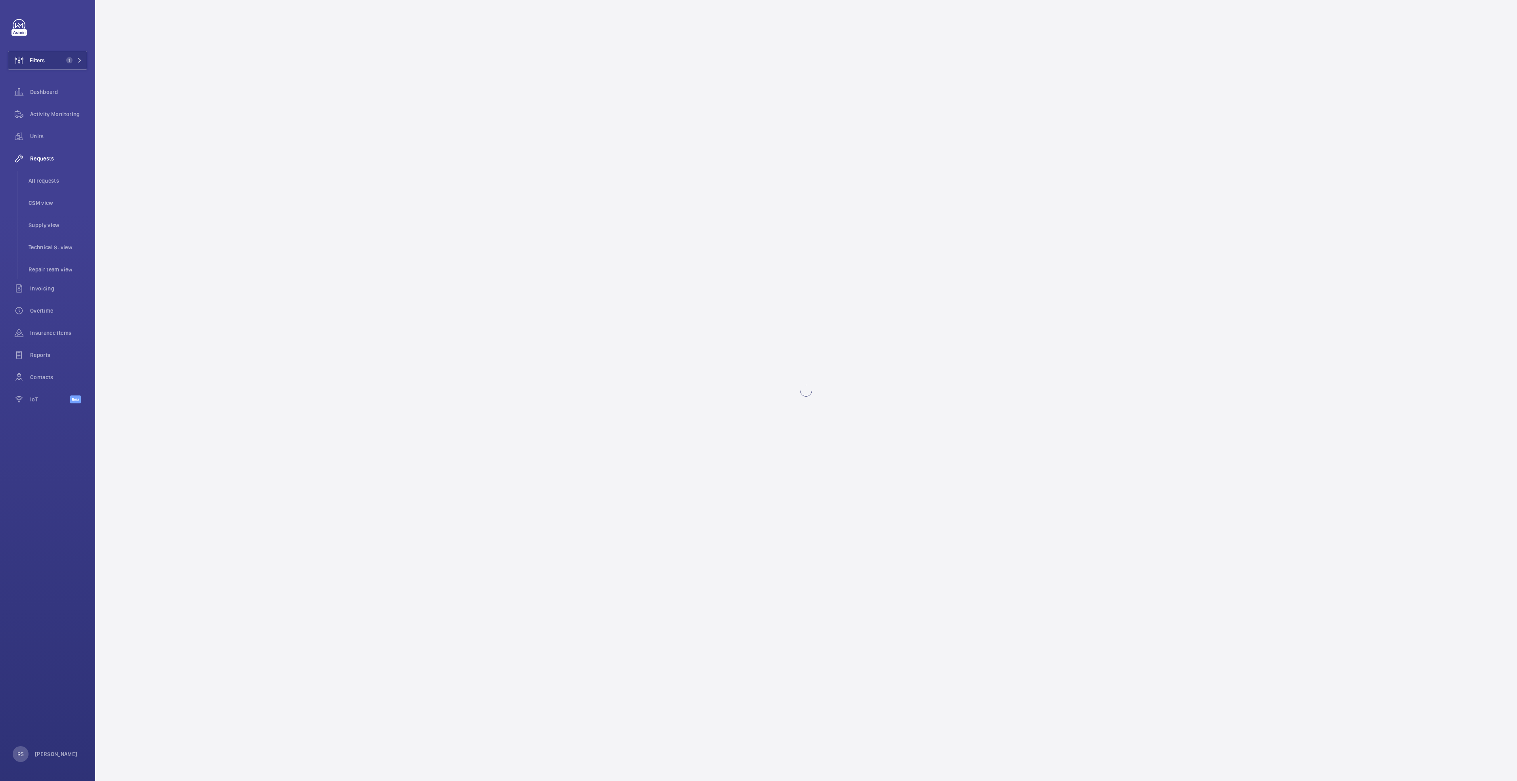 This screenshot has height=781, width=1517. What do you see at coordinates (37, 60) in the screenshot?
I see `span: Filters` at bounding box center [37, 60].